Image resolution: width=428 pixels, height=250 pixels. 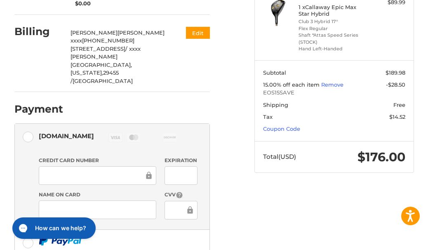 What do you see at coordinates (181, 194) in the screenshot?
I see `label: CVV` at bounding box center [181, 194].